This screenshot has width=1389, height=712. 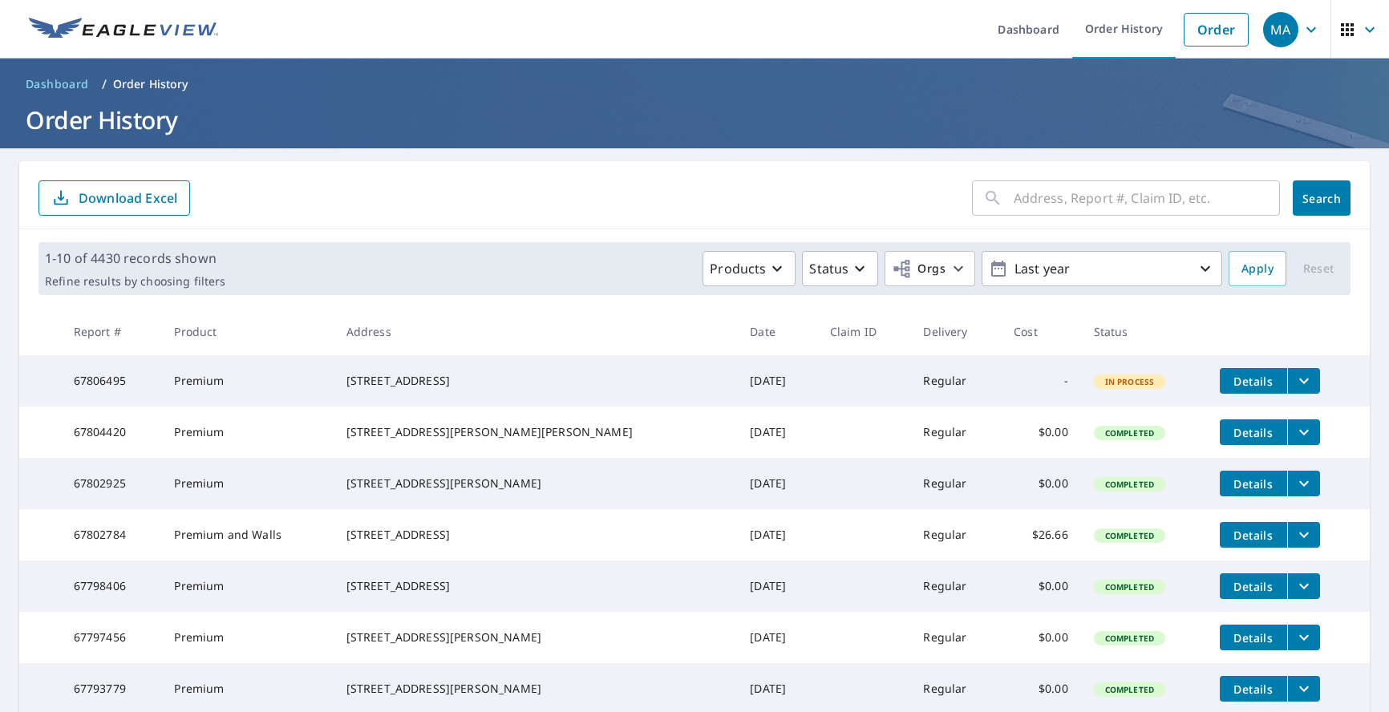 What do you see at coordinates (1102, 269) in the screenshot?
I see `button: Last year` at bounding box center [1102, 269].